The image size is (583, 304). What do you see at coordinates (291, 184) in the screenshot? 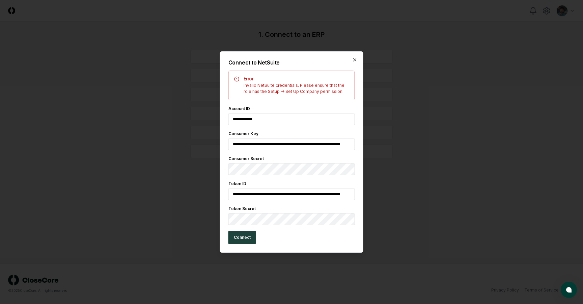
I see `div: Token ID` at bounding box center [291, 184].